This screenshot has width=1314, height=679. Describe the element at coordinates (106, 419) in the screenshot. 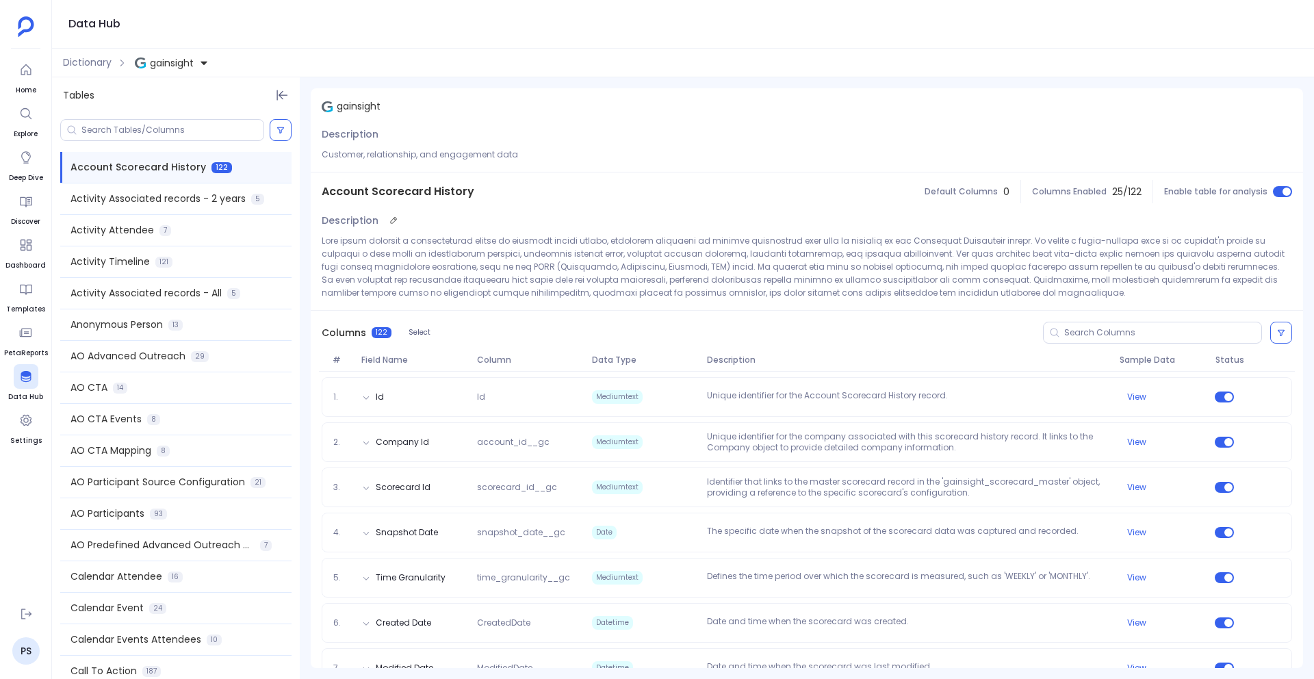

I see `span: AO CTA Events` at that location.